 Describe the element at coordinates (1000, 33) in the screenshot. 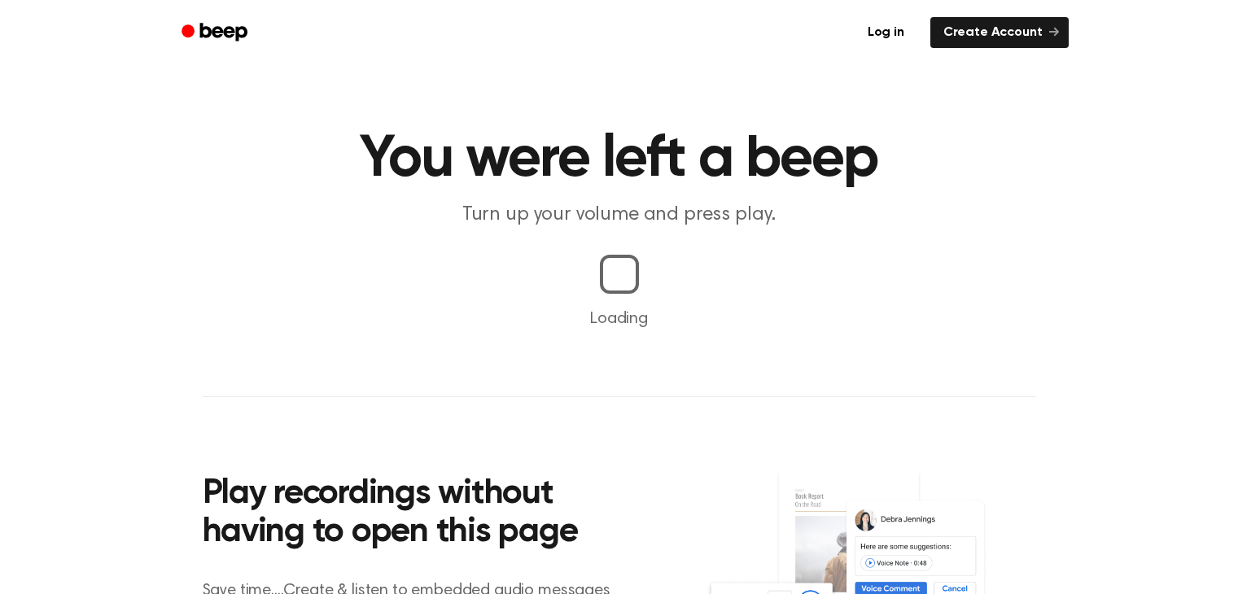

I see `a: Create Account` at that location.